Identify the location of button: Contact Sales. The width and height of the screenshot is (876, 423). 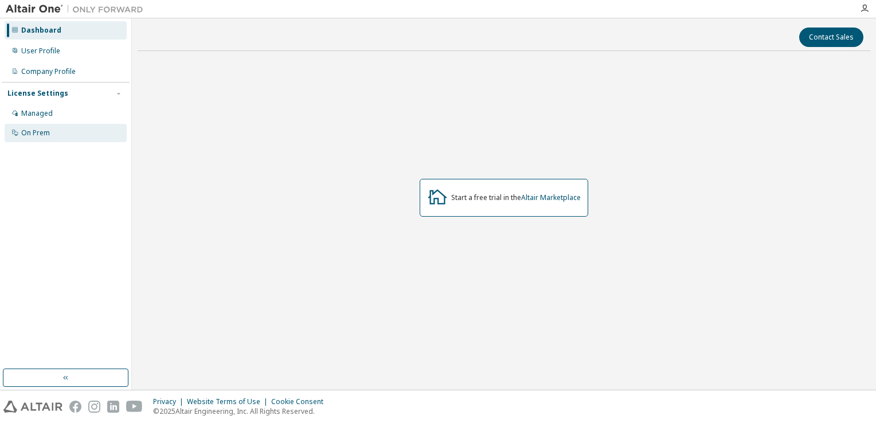
(831, 37).